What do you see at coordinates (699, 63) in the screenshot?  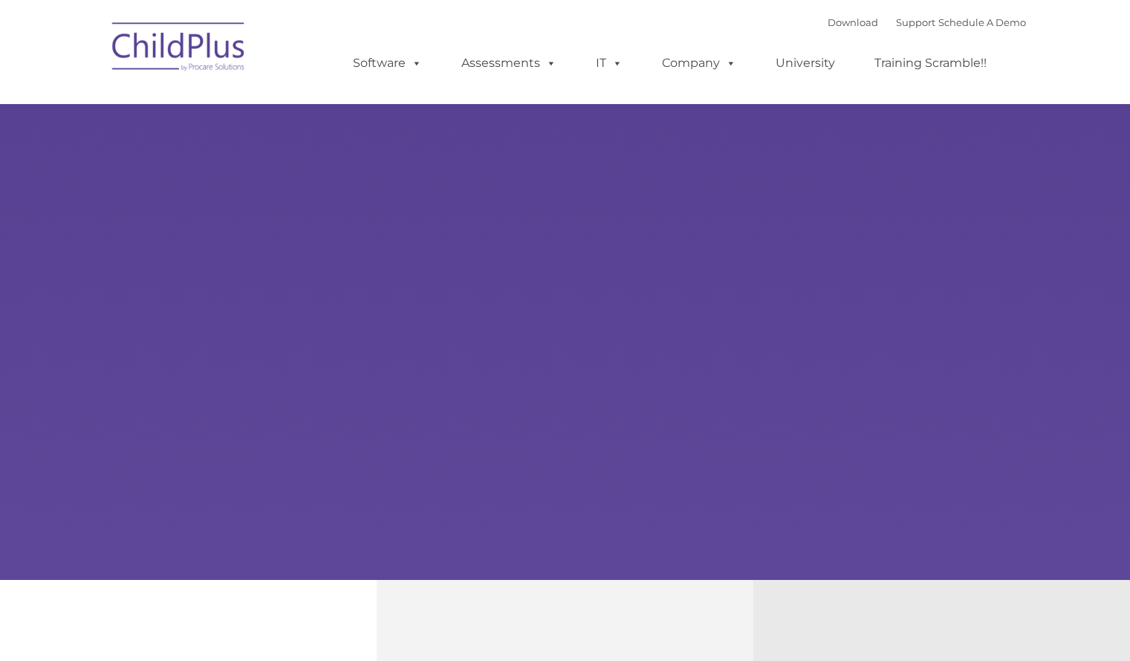 I see `a: Company` at bounding box center [699, 63].